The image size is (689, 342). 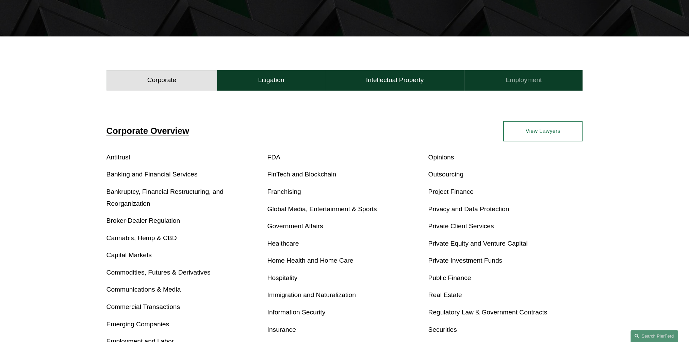 What do you see at coordinates (478, 243) in the screenshot?
I see `a: Private Equity and Venture Capital` at bounding box center [478, 243].